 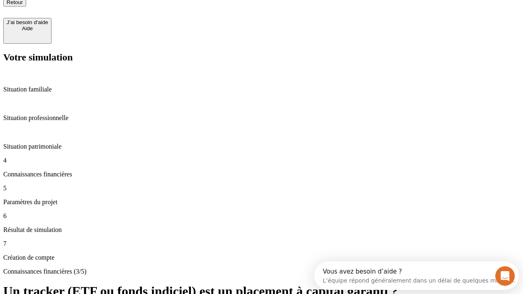 What do you see at coordinates (261, 202) in the screenshot?
I see `p: Paramètres du projet` at bounding box center [261, 202].